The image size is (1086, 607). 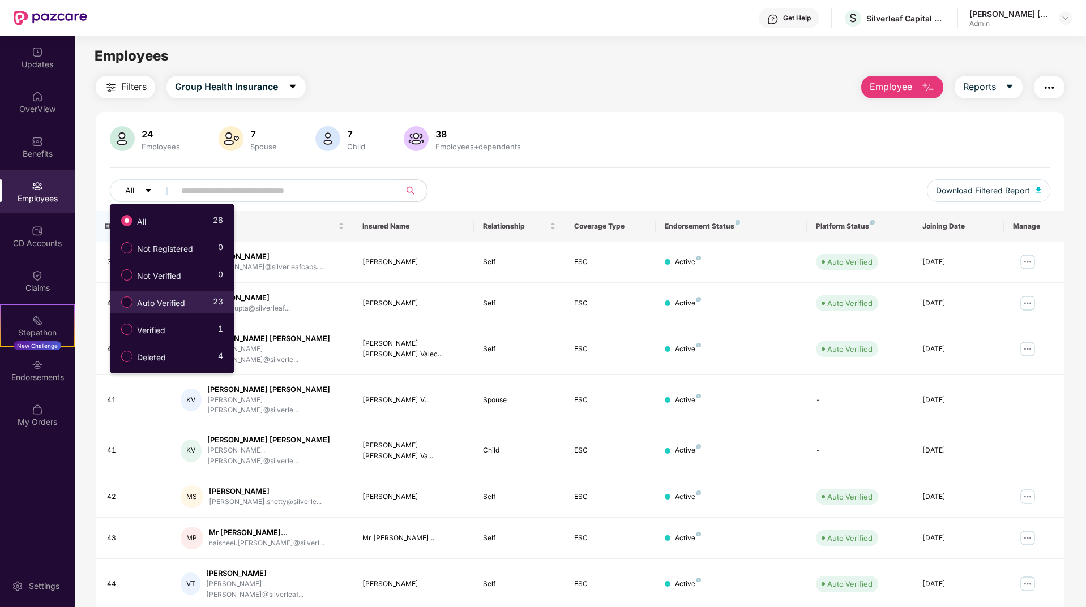 What do you see at coordinates (161, 147) in the screenshot?
I see `div: Employees` at bounding box center [161, 147].